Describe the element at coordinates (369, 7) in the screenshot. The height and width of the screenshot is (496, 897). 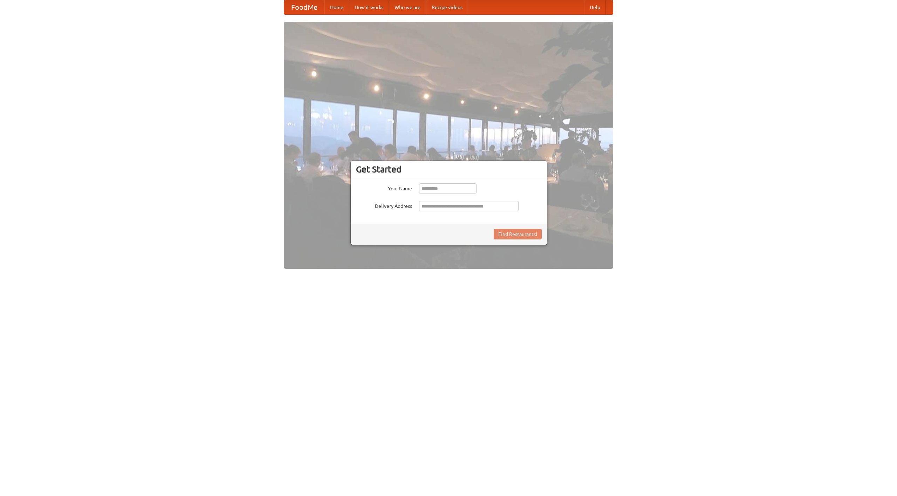
I see `a: How it works` at that location.